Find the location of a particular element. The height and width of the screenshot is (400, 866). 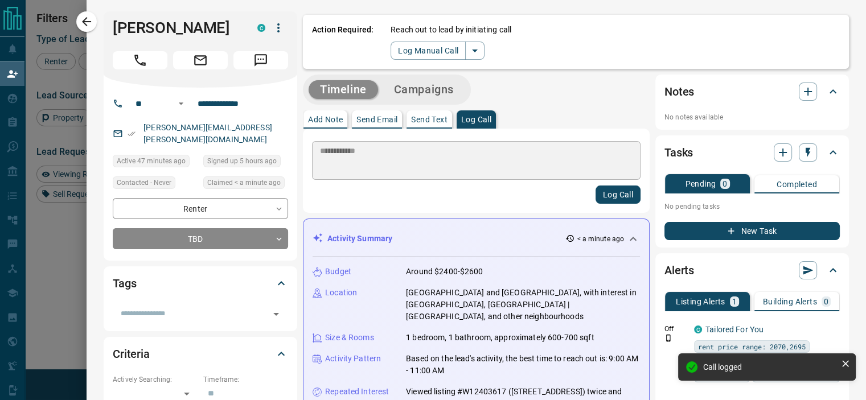

p: Completed is located at coordinates (797, 184).